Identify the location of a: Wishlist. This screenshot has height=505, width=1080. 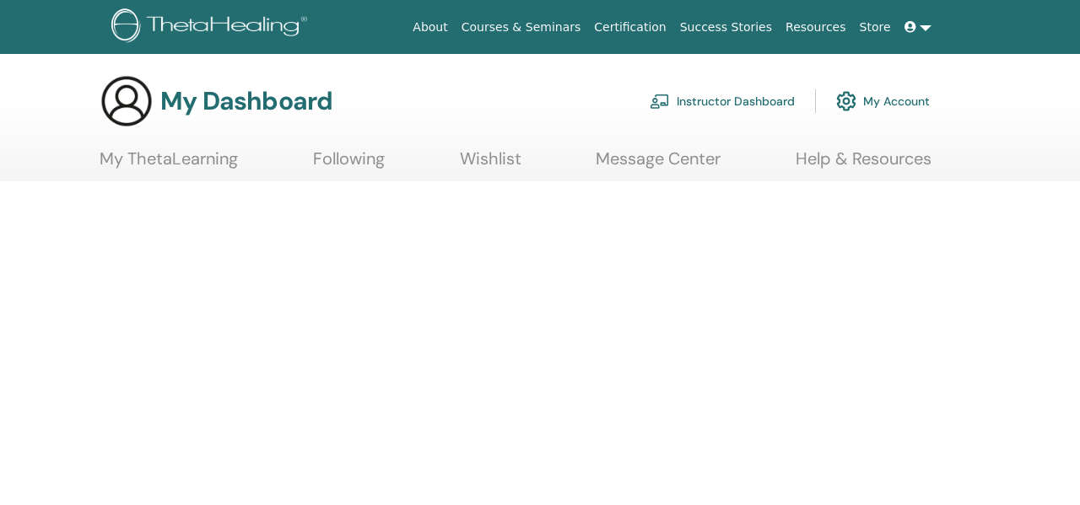
(490, 164).